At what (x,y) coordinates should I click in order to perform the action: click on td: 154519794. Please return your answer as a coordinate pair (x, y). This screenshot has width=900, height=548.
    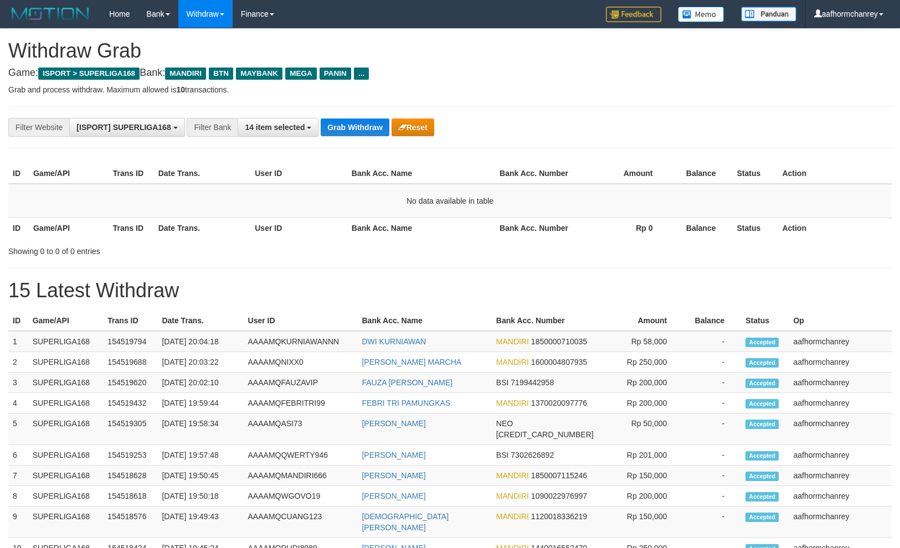
    Looking at the image, I should click on (130, 342).